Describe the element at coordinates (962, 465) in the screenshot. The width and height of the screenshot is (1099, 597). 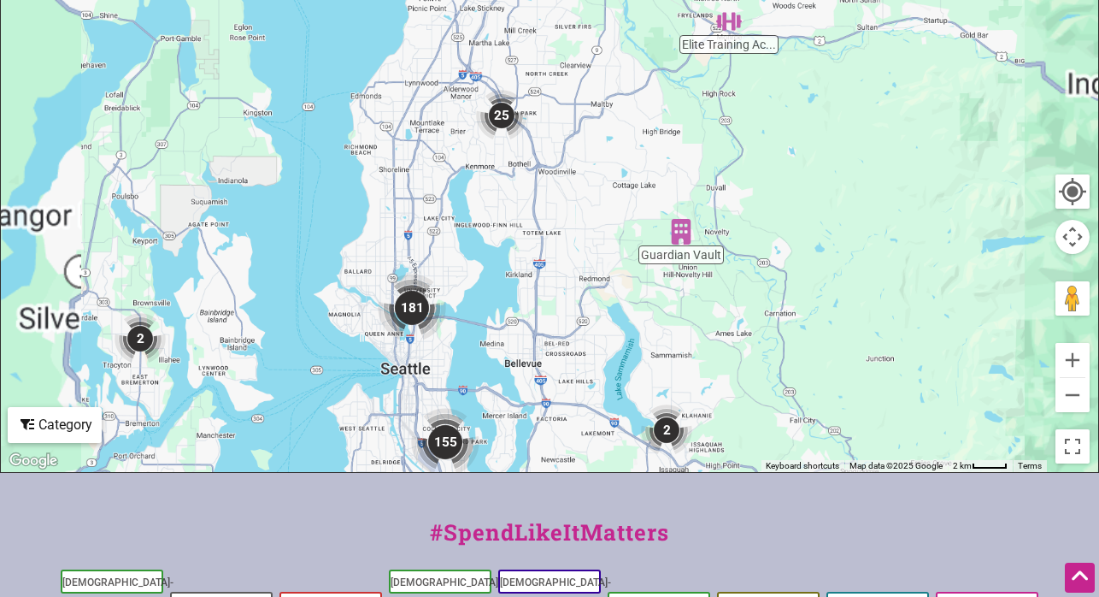
I see `span: 2 km` at that location.